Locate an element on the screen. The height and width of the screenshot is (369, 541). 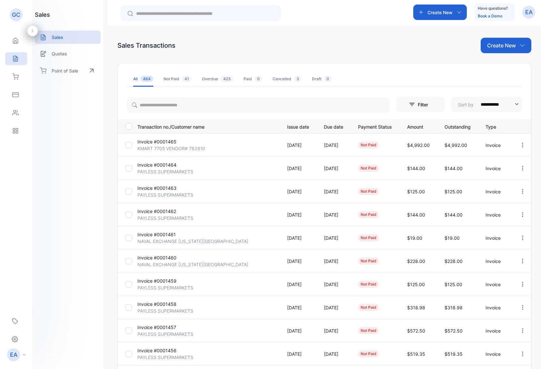
p: Type is located at coordinates (496, 126).